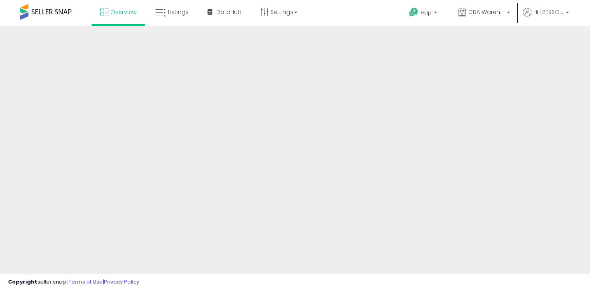  Describe the element at coordinates (85, 281) in the screenshot. I see `a: Terms of Use` at that location.